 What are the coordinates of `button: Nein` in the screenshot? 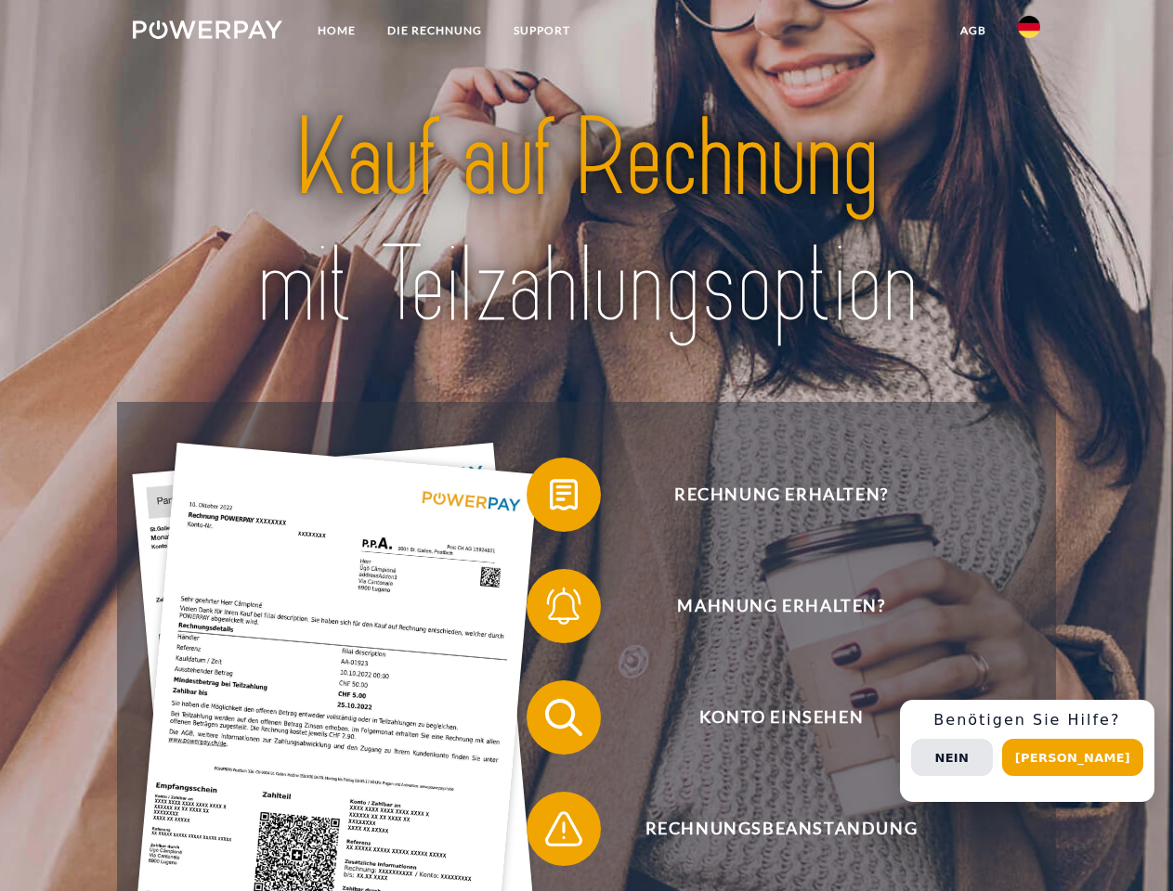 It's located at (952, 758).